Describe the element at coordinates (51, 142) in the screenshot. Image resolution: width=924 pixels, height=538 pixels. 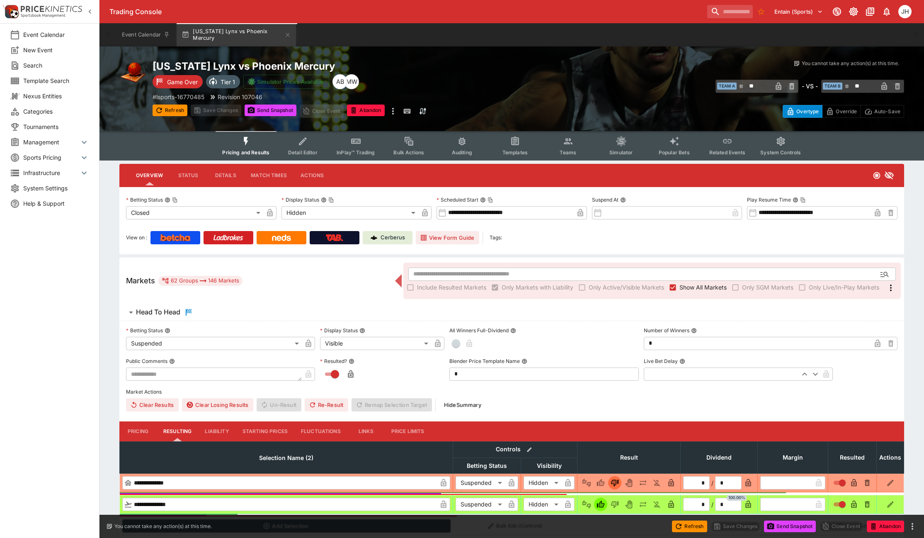
I see `span: Management` at that location.